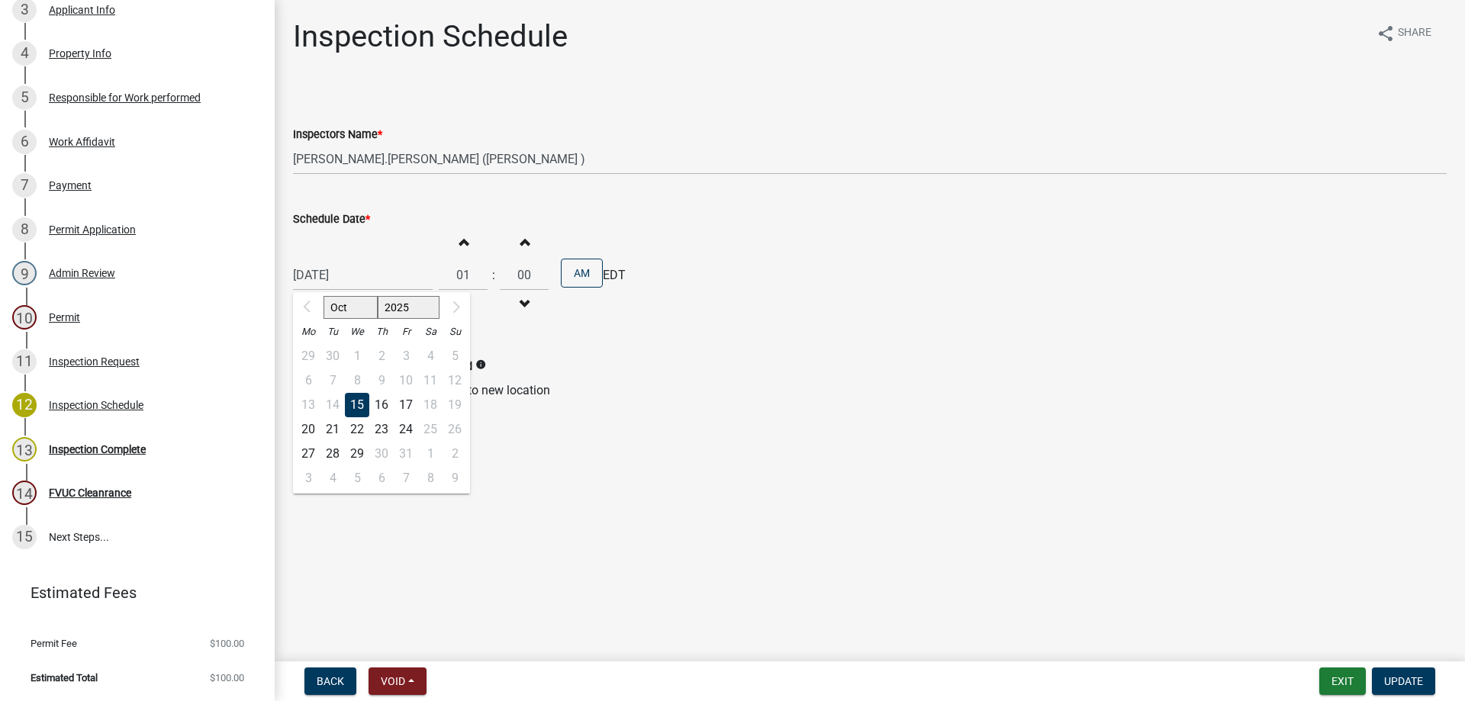  What do you see at coordinates (430, 332) in the screenshot?
I see `div: Sa` at bounding box center [430, 332].